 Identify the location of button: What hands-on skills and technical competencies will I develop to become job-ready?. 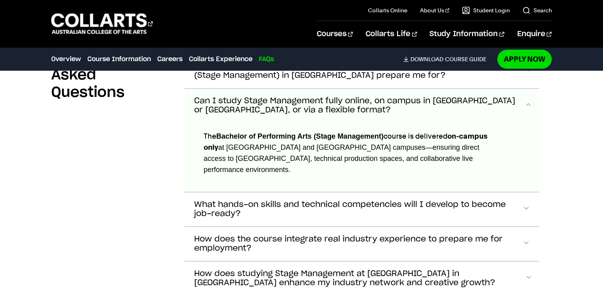
(362, 209).